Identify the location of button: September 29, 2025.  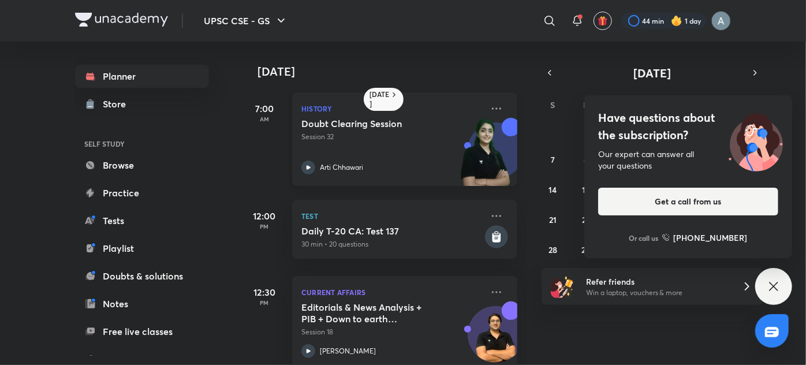
(586, 249).